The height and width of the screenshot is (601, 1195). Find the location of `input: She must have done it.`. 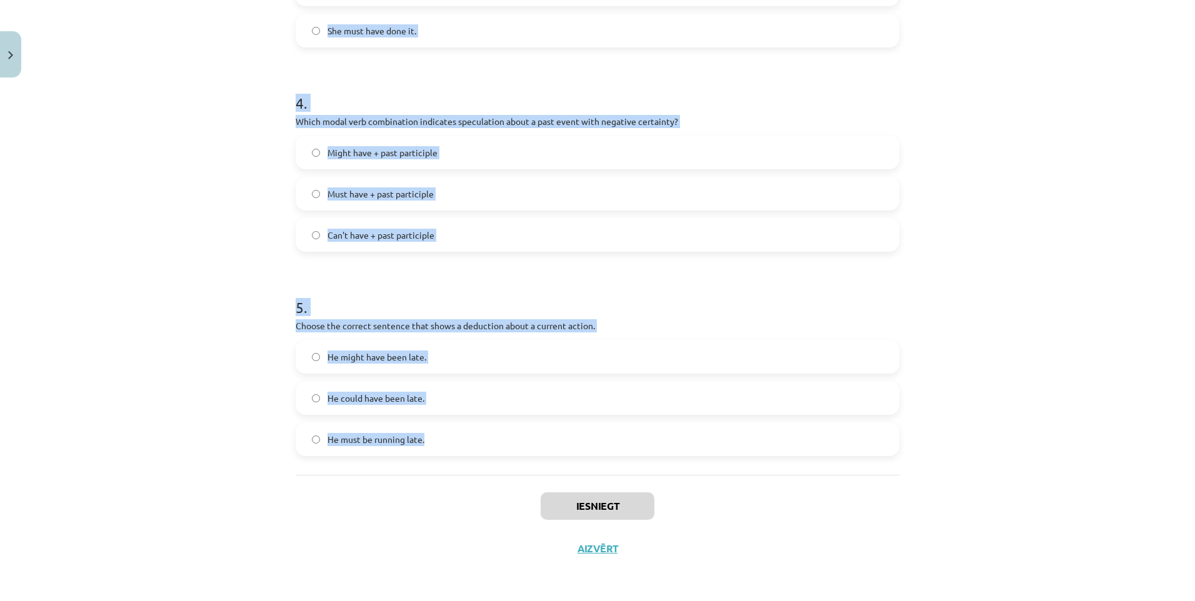

input: She must have done it. is located at coordinates (316, 31).